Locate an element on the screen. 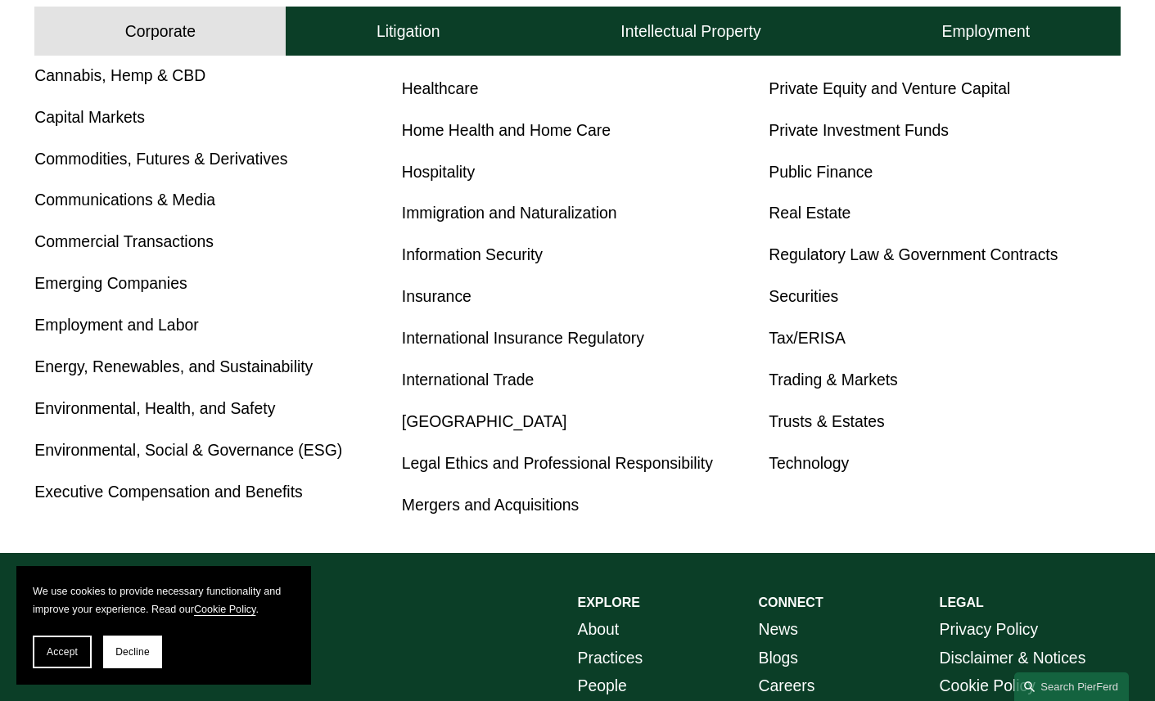  a: Mergers and Acquisitions is located at coordinates (490, 505).